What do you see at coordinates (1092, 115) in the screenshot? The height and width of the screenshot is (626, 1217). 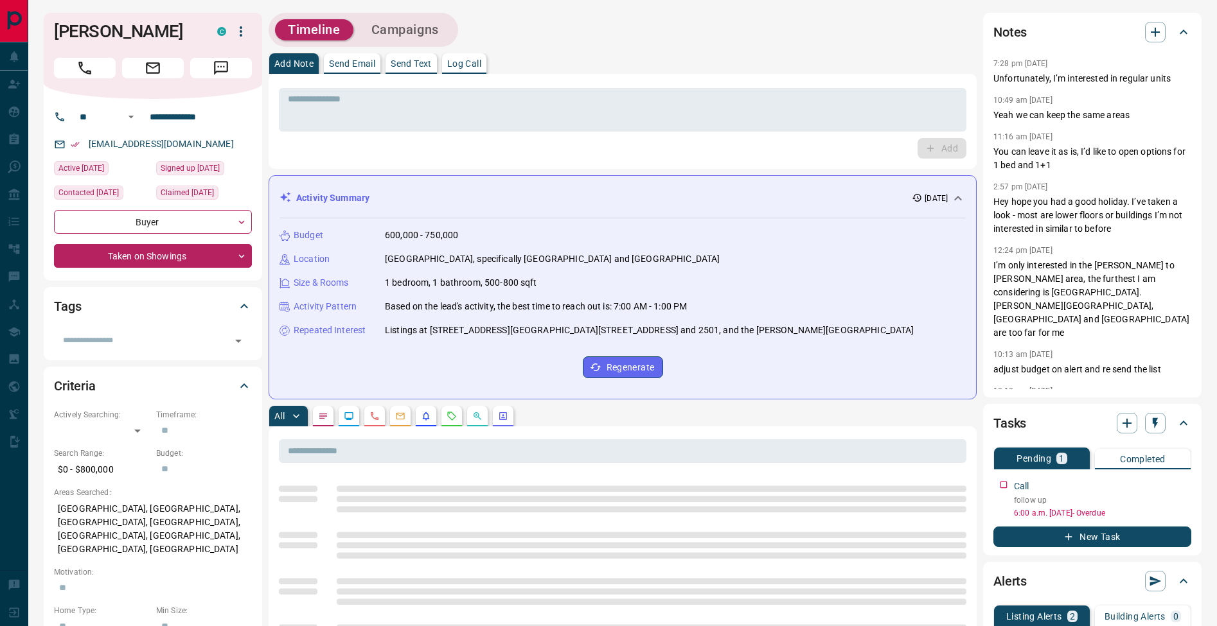 I see `p: Yeah we can keep the same areas` at bounding box center [1092, 115].